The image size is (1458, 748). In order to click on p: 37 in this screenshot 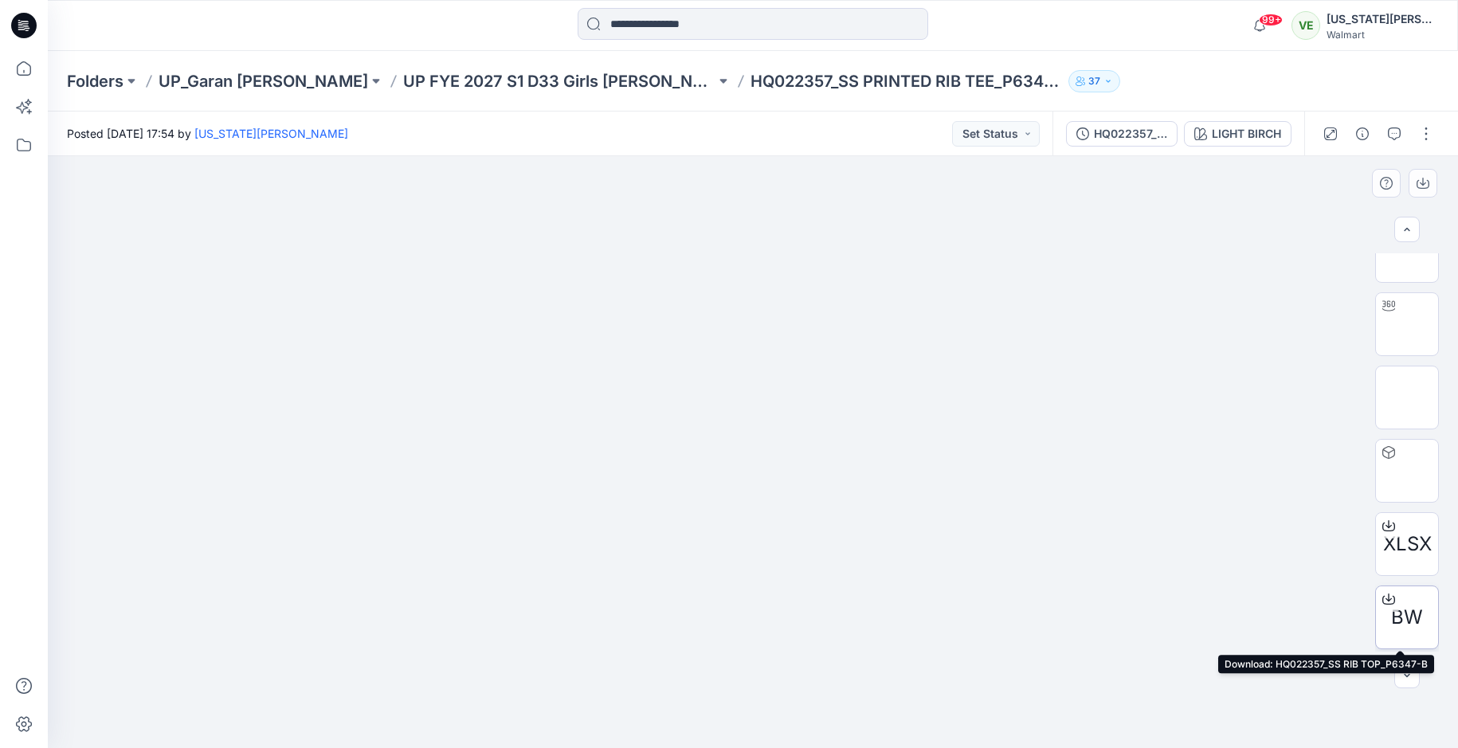, I will do `click(1094, 81)`.